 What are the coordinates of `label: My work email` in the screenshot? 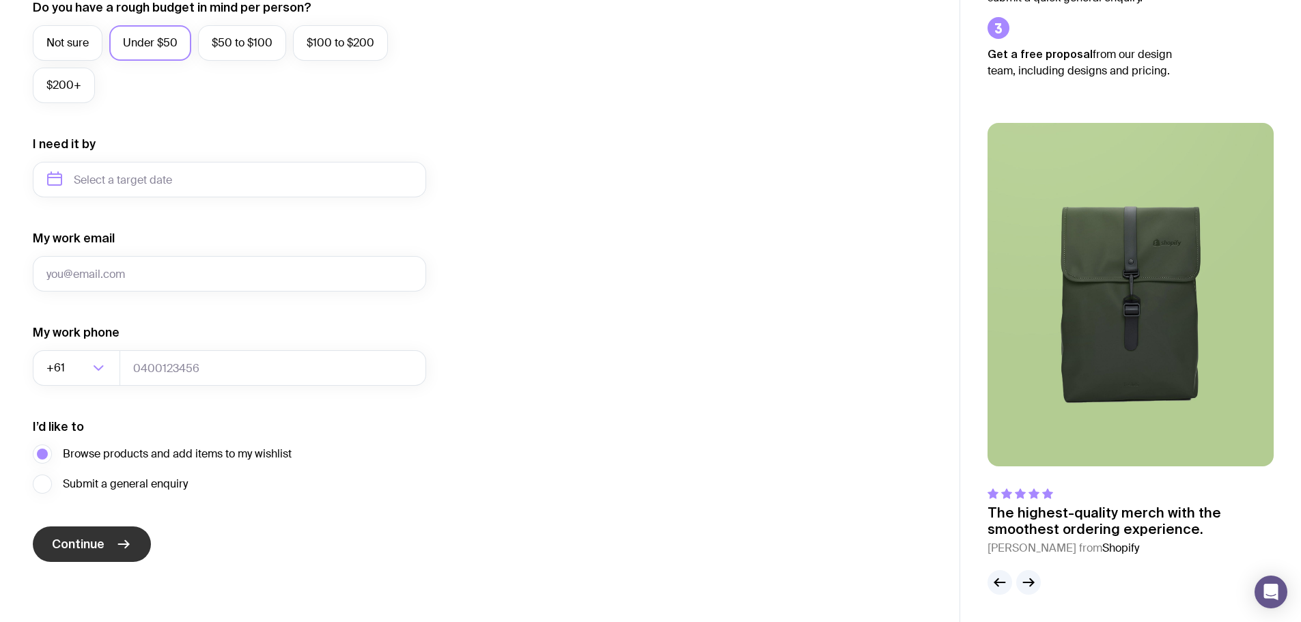 It's located at (74, 238).